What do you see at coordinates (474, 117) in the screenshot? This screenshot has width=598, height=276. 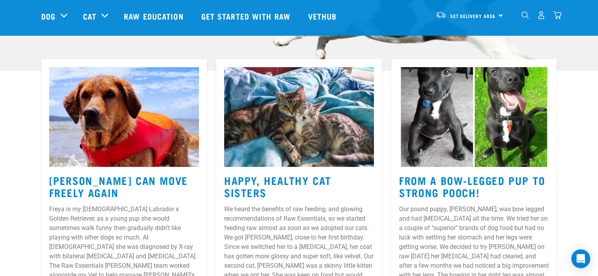 I see `img: Sadie.jpg` at bounding box center [474, 117].